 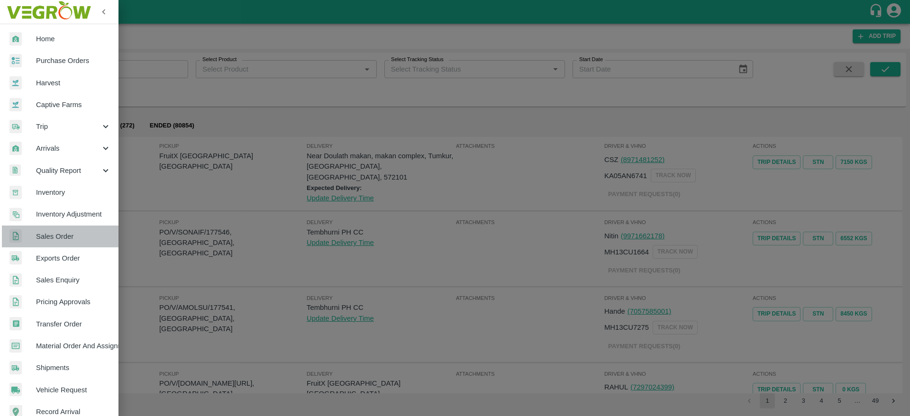 I want to click on span: Vehicle Request, so click(x=73, y=390).